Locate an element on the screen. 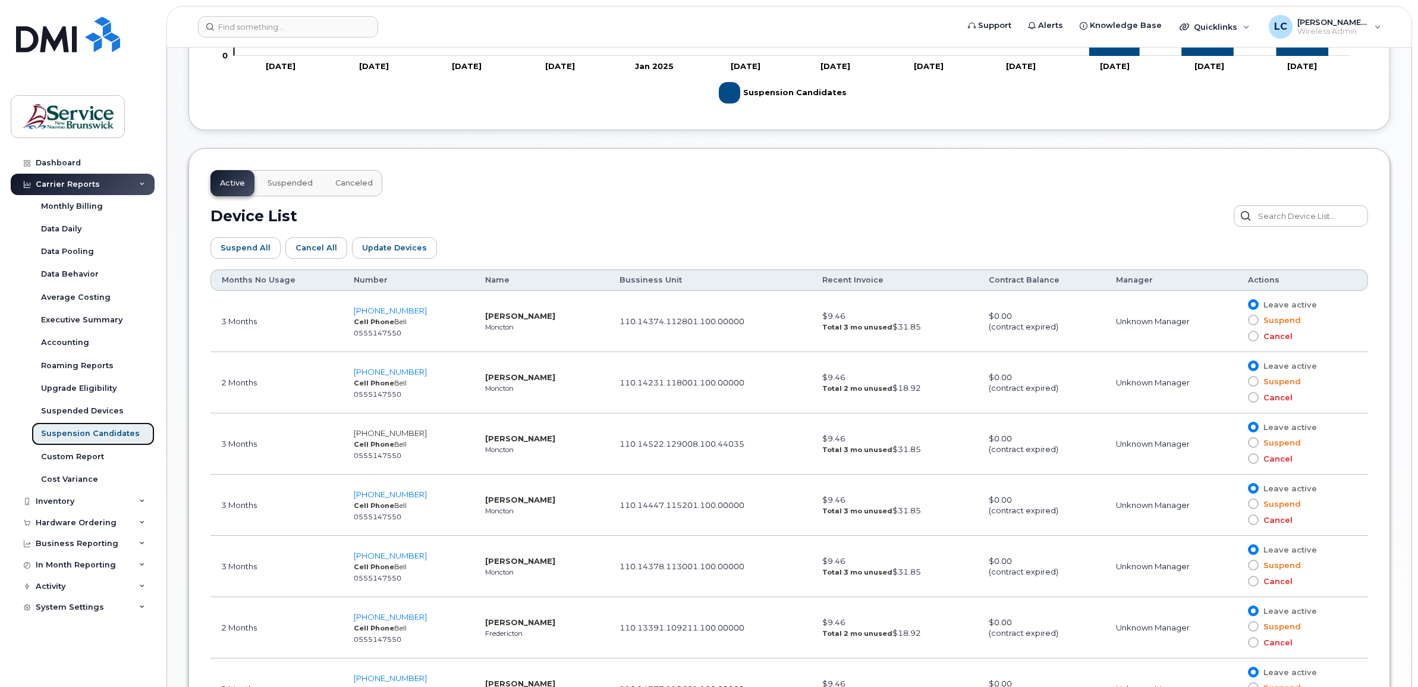  th: Bussiness Unit is located at coordinates (710, 280).